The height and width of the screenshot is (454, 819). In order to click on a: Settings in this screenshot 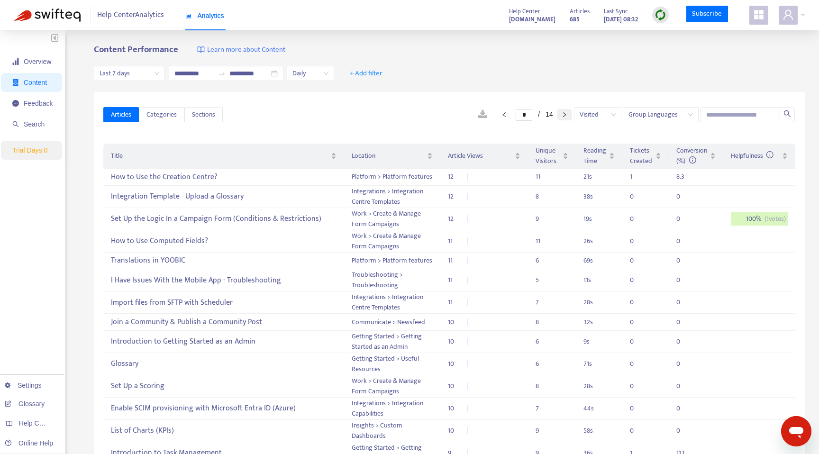, I will do `click(23, 385)`.